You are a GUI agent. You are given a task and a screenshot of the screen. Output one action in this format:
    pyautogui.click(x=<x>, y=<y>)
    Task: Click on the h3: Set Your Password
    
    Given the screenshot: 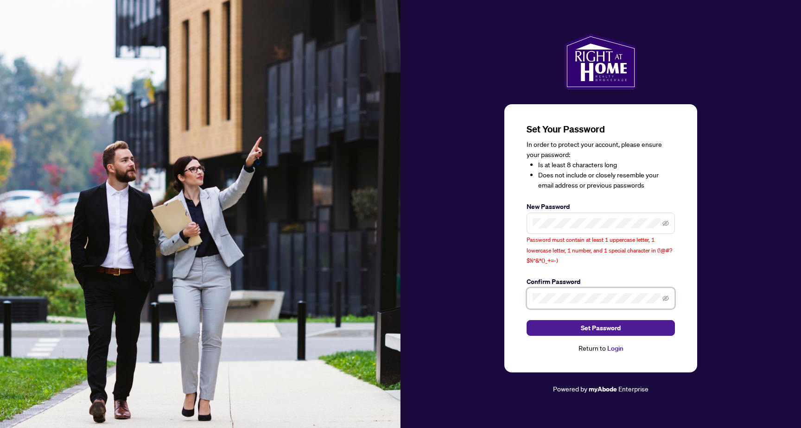 What is the action you would take?
    pyautogui.click(x=601, y=129)
    